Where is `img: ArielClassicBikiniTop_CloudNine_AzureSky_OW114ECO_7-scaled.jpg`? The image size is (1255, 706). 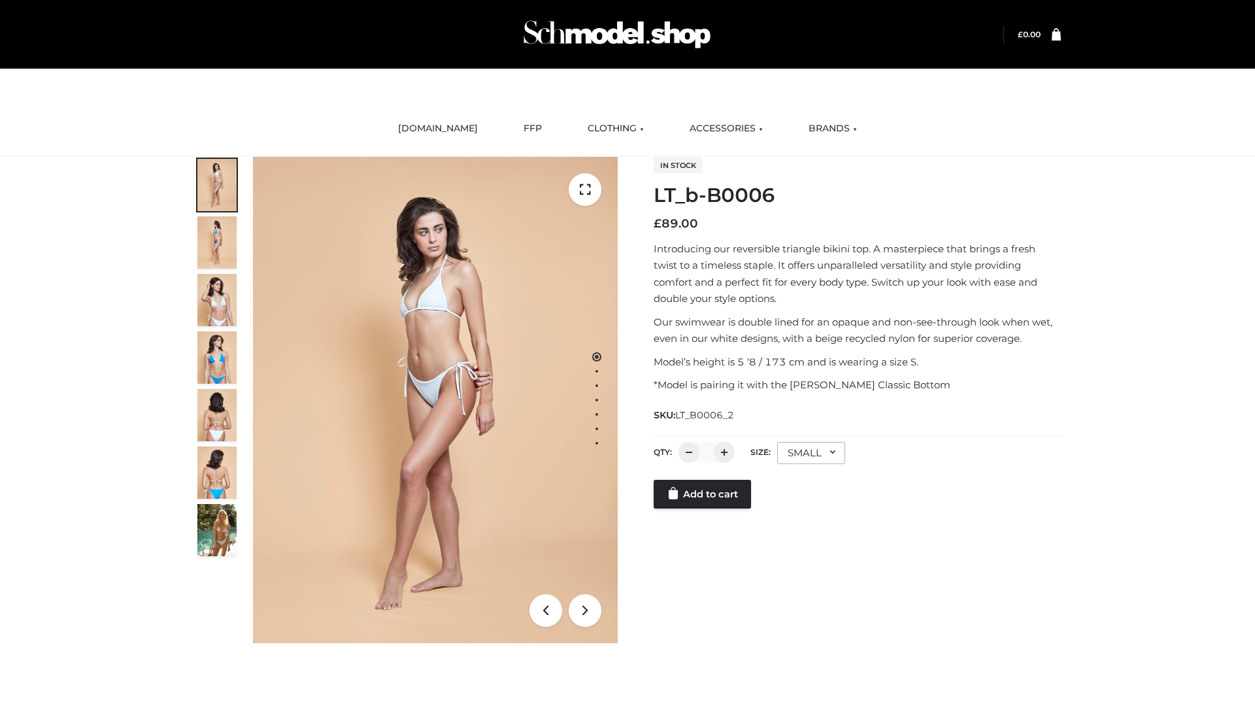
img: ArielClassicBikiniTop_CloudNine_AzureSky_OW114ECO_7-scaled.jpg is located at coordinates (217, 415).